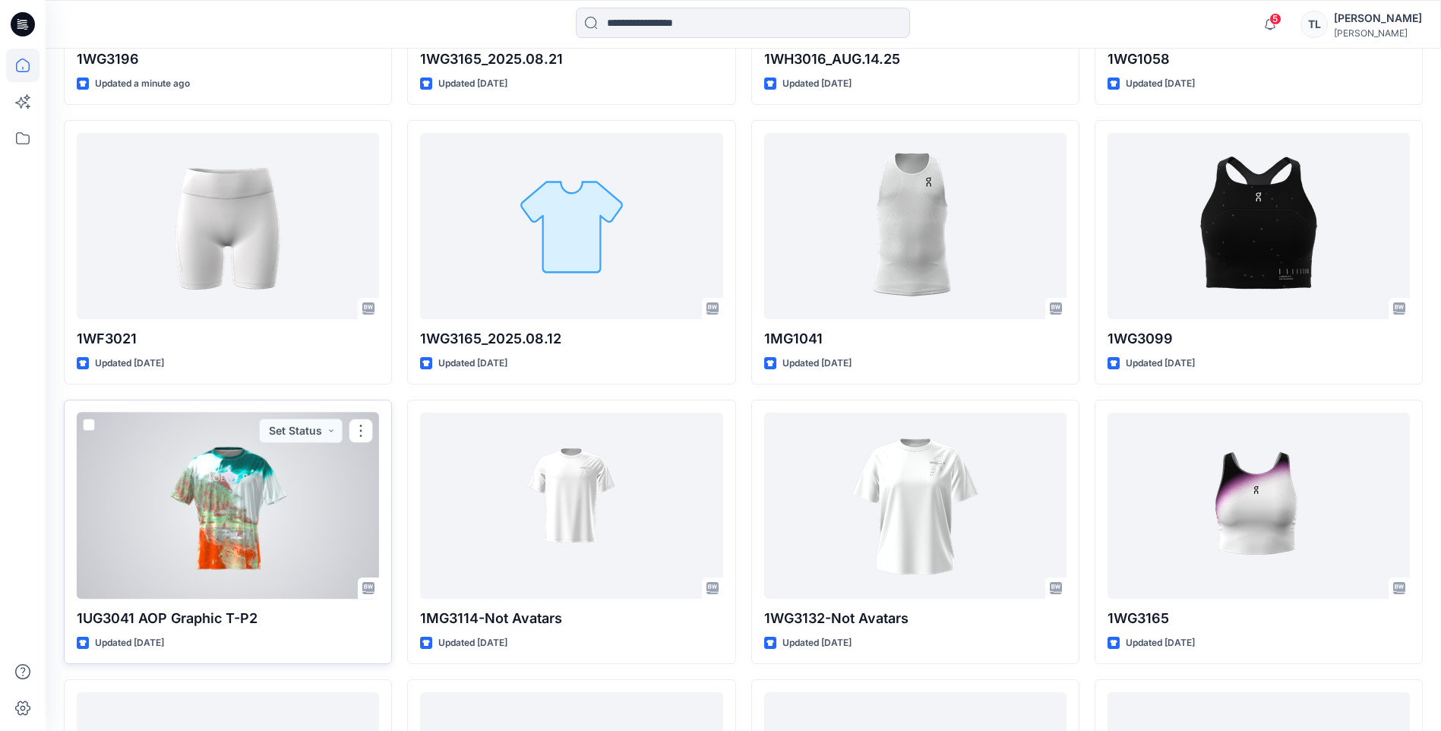 This screenshot has width=1441, height=731. I want to click on p: 1MG1041, so click(916, 339).